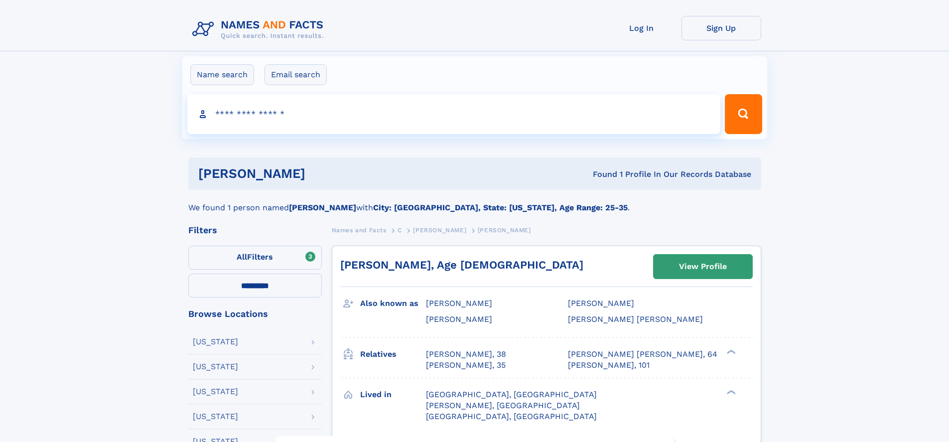 The width and height of the screenshot is (949, 442). What do you see at coordinates (400, 230) in the screenshot?
I see `span: C` at bounding box center [400, 230].